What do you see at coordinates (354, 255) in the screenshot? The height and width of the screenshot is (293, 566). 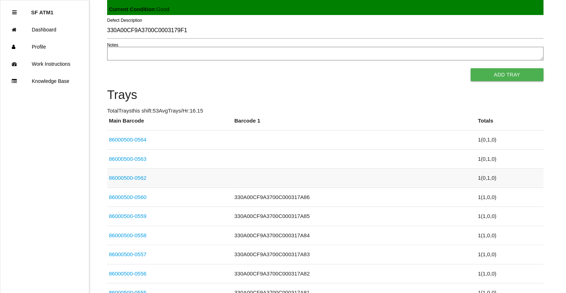 I see `td: 330A00CF9A3700C000317A83` at bounding box center [354, 255].